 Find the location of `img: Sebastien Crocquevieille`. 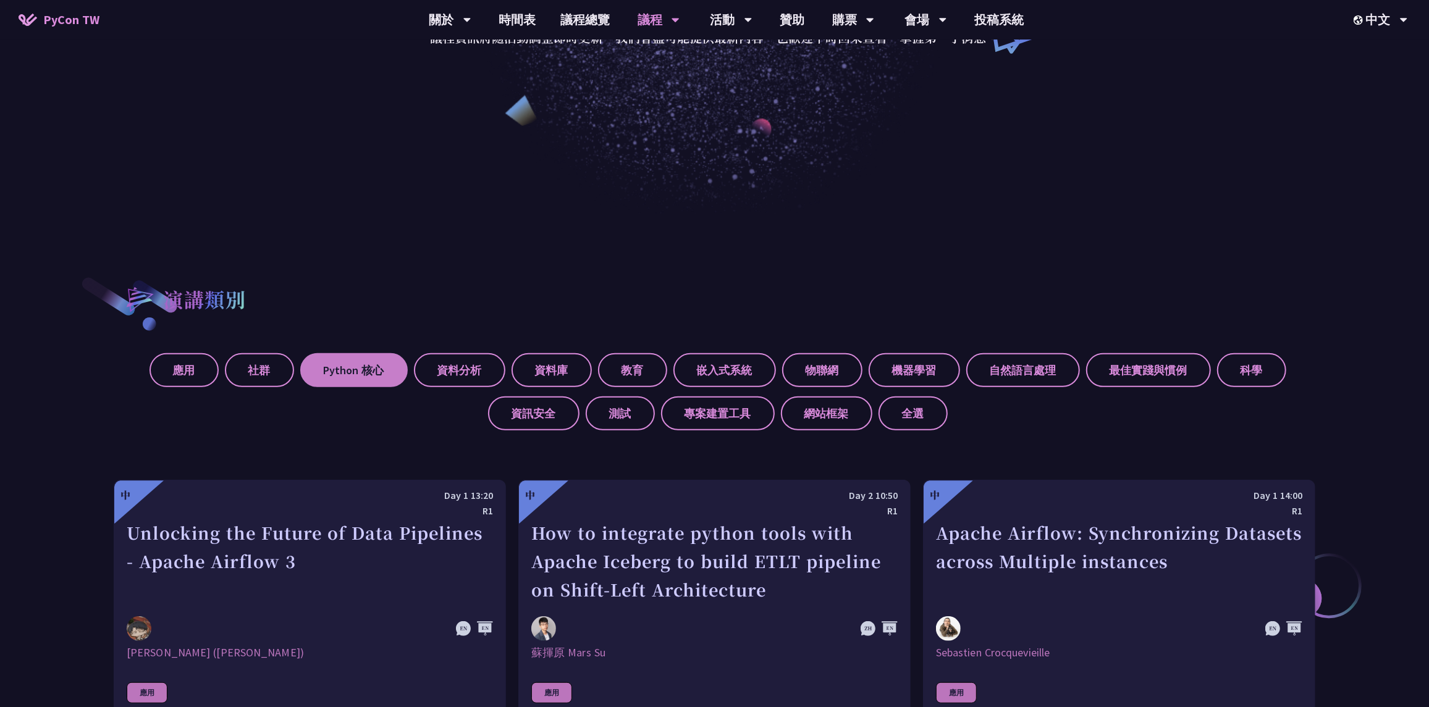

img: Sebastien Crocquevieille is located at coordinates (948, 629).